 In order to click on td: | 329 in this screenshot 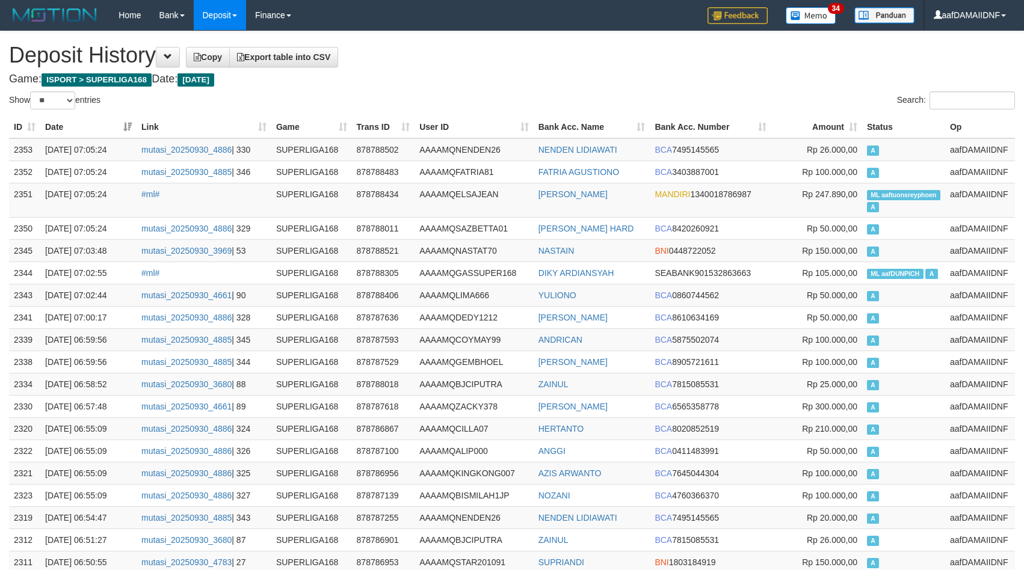, I will do `click(204, 228)`.